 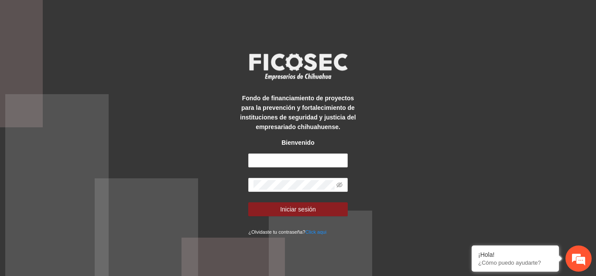 I want to click on span: eye-invisible, so click(x=339, y=185).